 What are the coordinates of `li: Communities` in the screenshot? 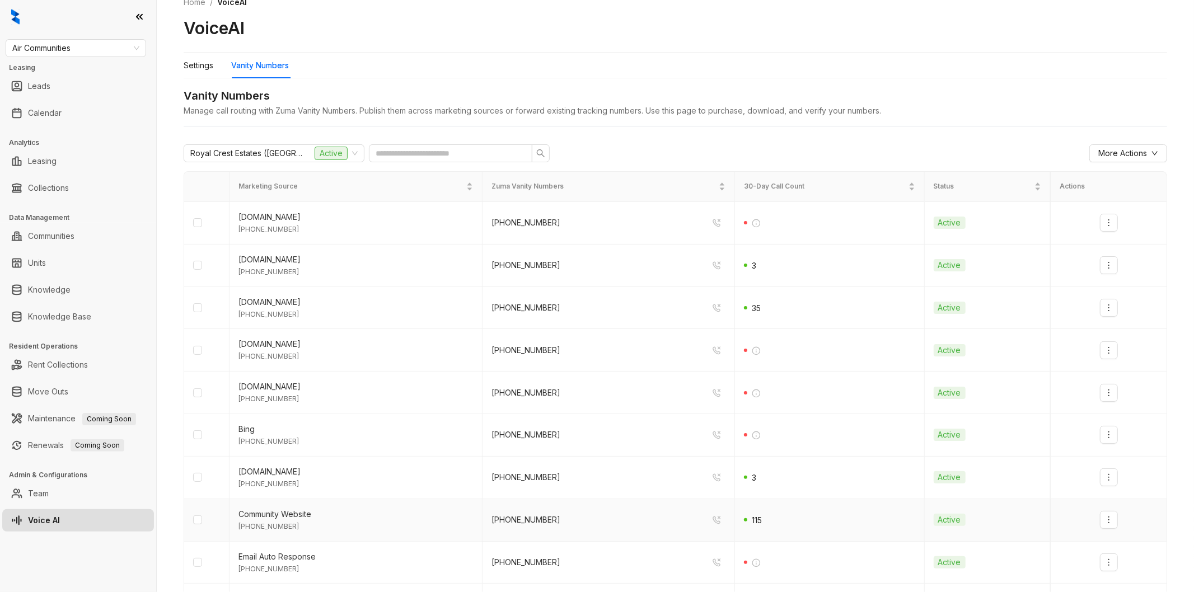 It's located at (78, 236).